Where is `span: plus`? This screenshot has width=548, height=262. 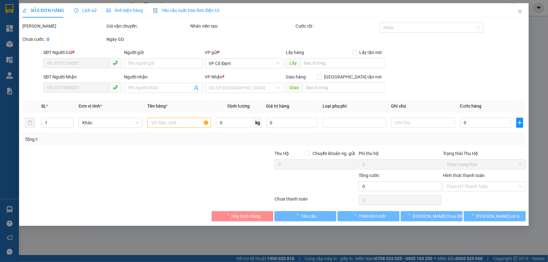 span: plus is located at coordinates (520, 123).